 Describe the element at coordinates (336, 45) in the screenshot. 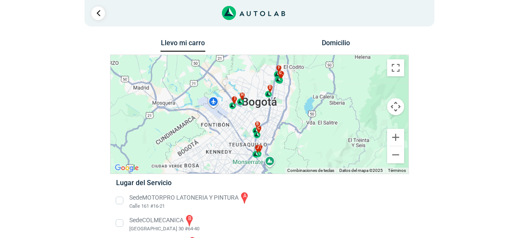

I see `button: Domicilio` at that location.